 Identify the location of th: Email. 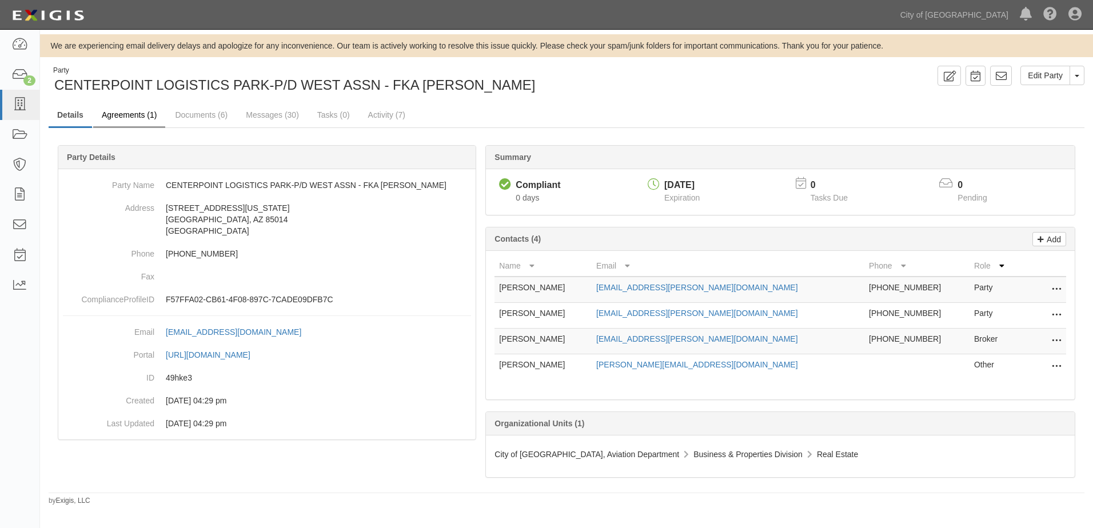
(727, 266).